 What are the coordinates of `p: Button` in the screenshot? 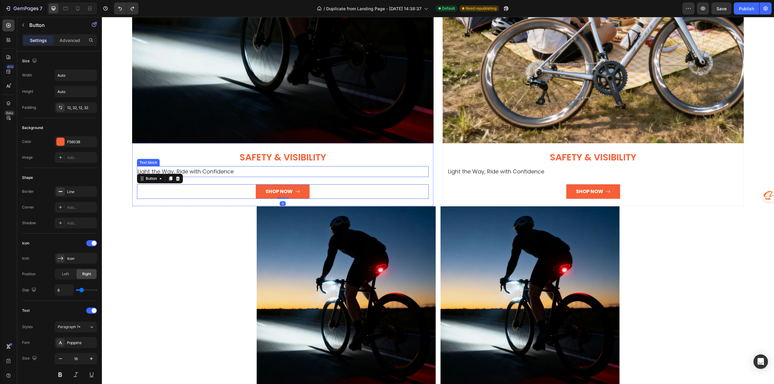 It's located at (55, 25).